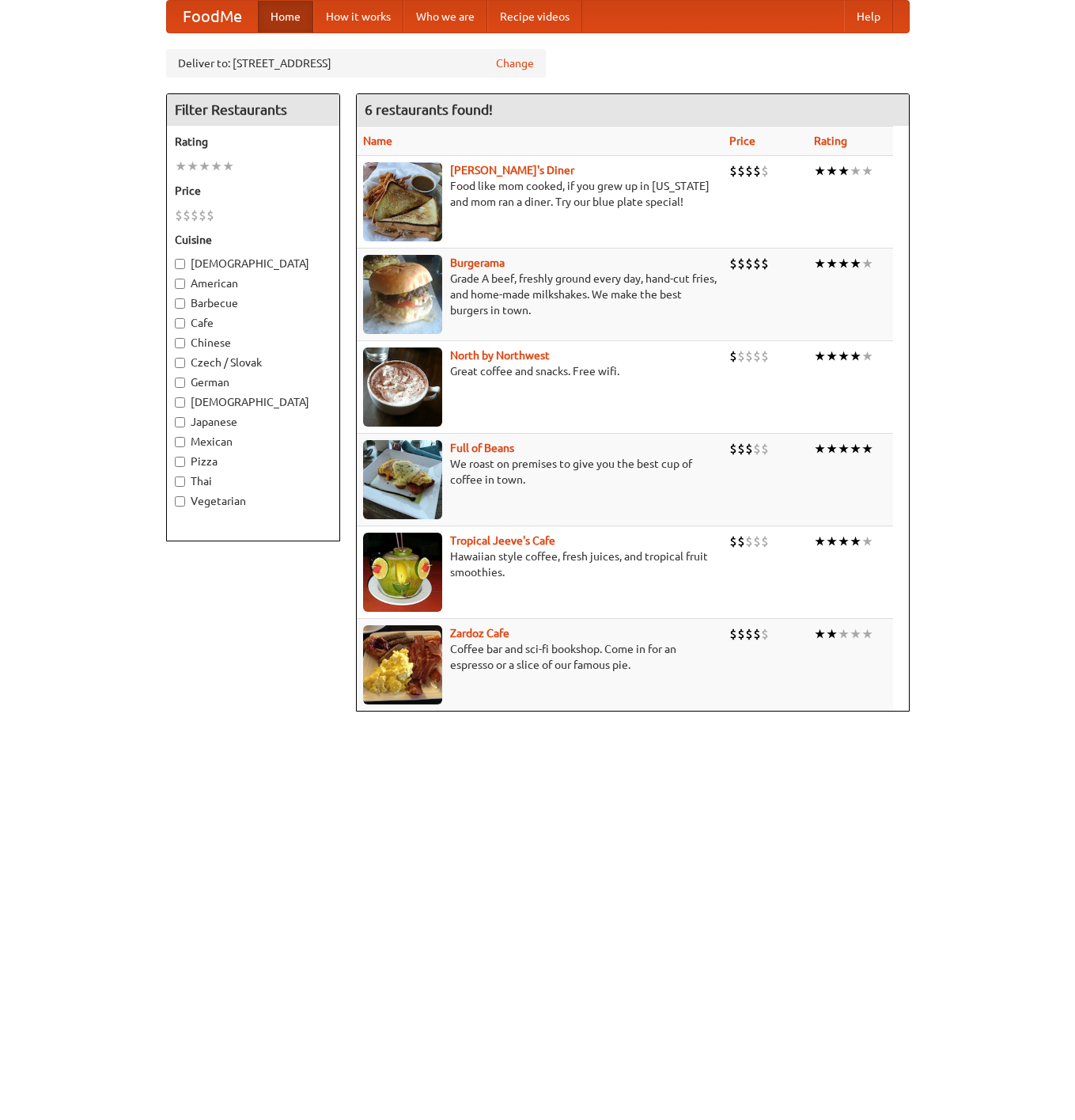  Describe the element at coordinates (540, 657) in the screenshot. I see `p: Coffee bar and sci-fi bookshop. Come in for an espresso or a slice of our famous pie.` at that location.